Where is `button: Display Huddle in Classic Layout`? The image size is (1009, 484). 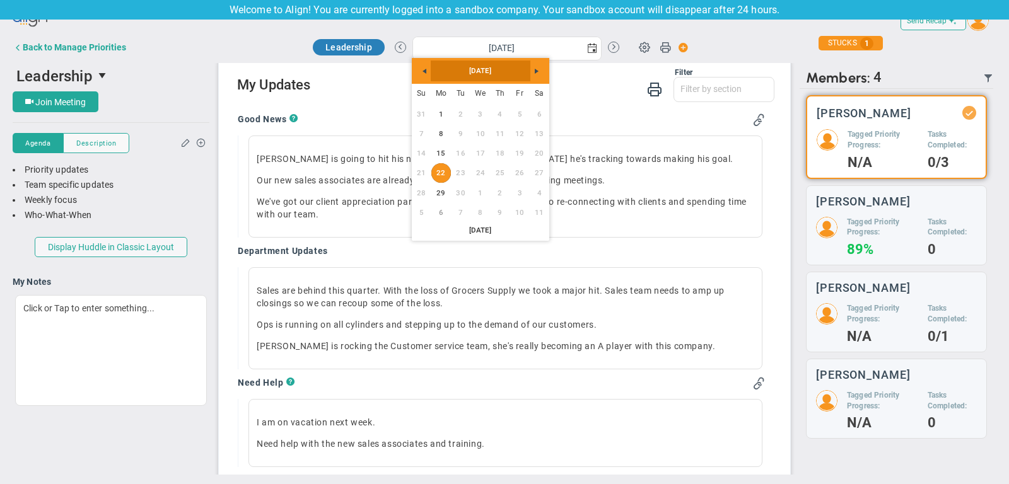 button: Display Huddle in Classic Layout is located at coordinates (111, 247).